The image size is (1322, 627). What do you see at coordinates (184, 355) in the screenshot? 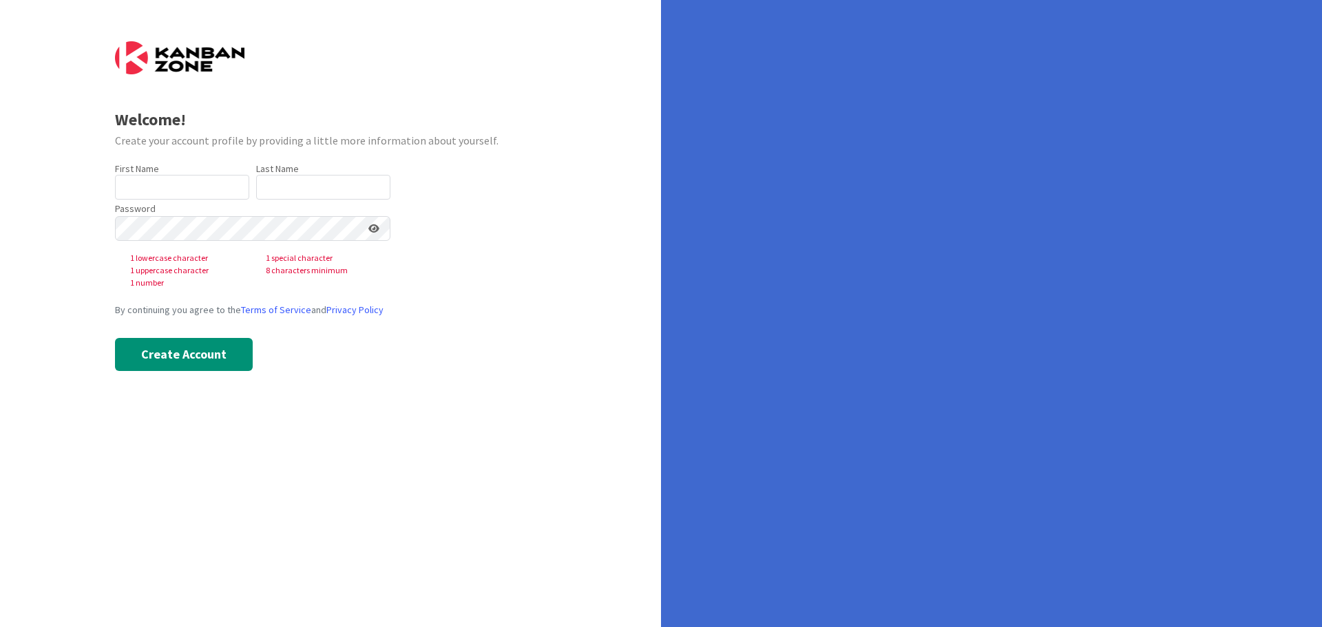
I see `button: Create Account` at bounding box center [184, 355].